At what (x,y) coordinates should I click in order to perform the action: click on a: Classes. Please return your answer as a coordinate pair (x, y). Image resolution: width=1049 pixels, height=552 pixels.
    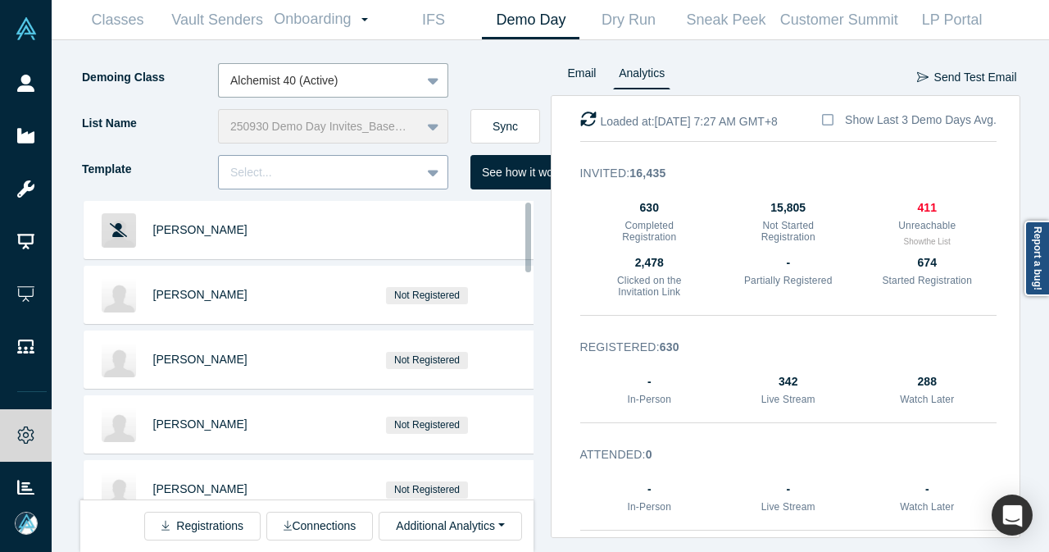
    Looking at the image, I should click on (117, 20).